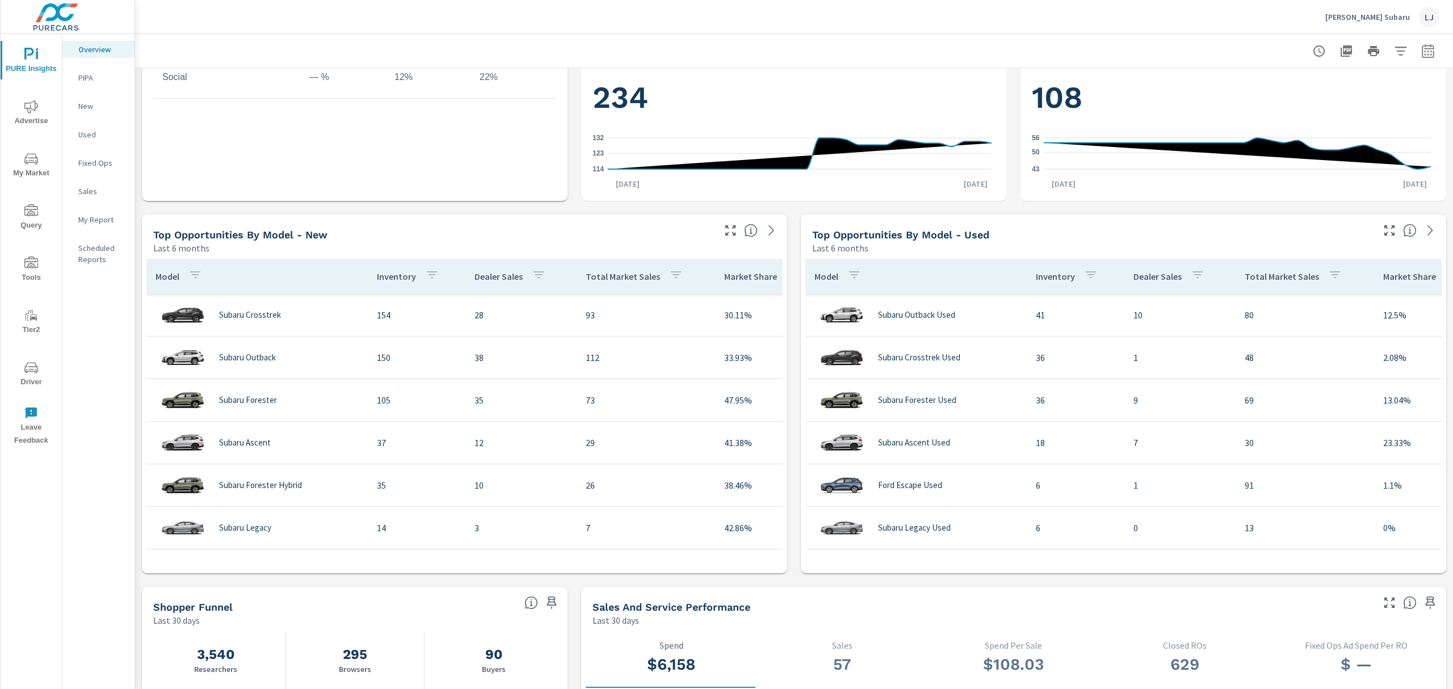  What do you see at coordinates (1180, 443) in the screenshot?
I see `p: 7` at bounding box center [1180, 443].